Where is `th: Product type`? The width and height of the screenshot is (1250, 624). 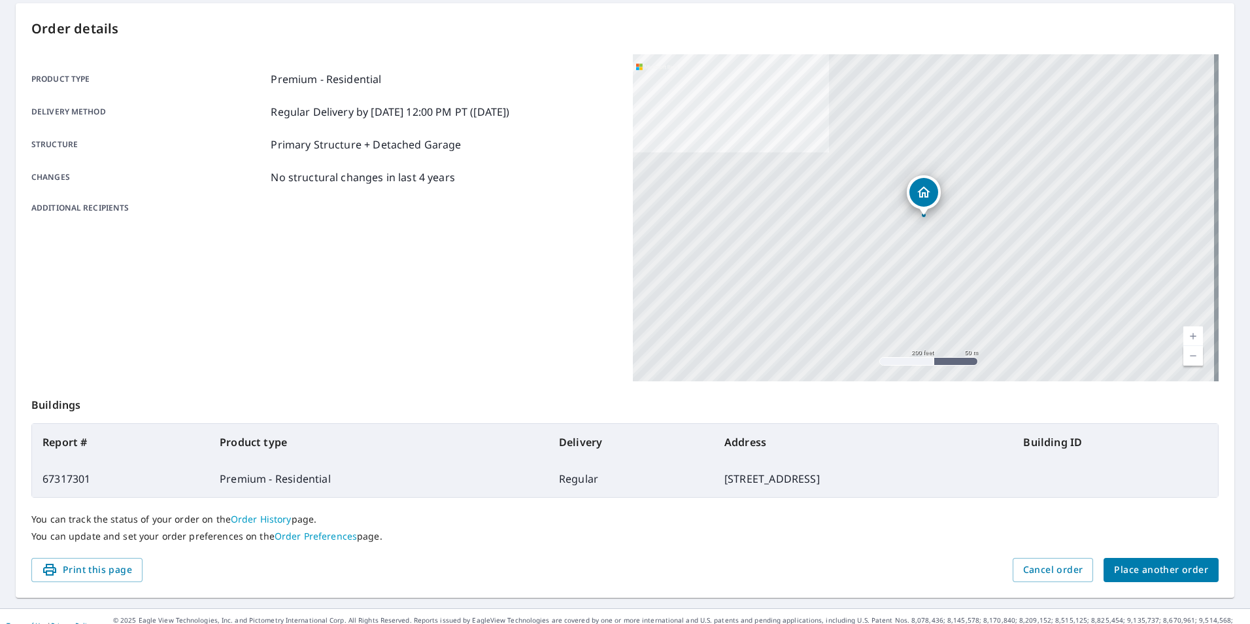 th: Product type is located at coordinates (379, 442).